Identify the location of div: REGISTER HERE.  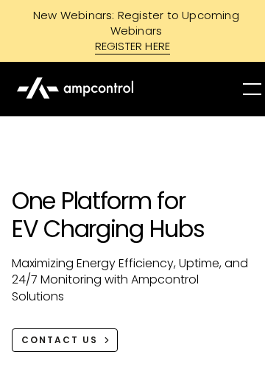
(133, 46).